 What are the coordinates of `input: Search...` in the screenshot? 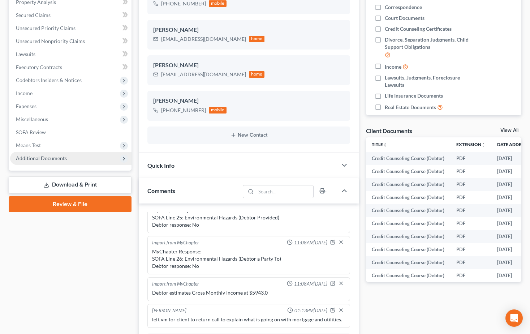 It's located at (285, 191).